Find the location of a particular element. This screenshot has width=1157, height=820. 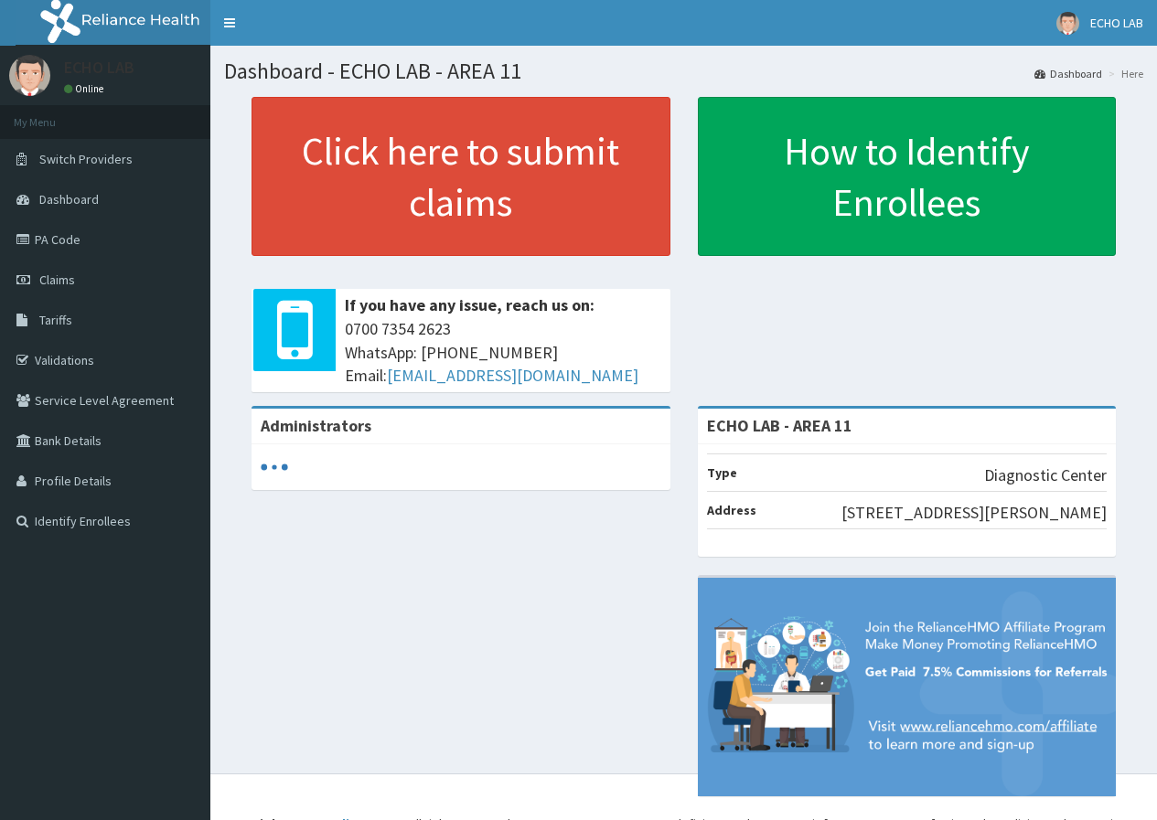

b: Address is located at coordinates (732, 510).